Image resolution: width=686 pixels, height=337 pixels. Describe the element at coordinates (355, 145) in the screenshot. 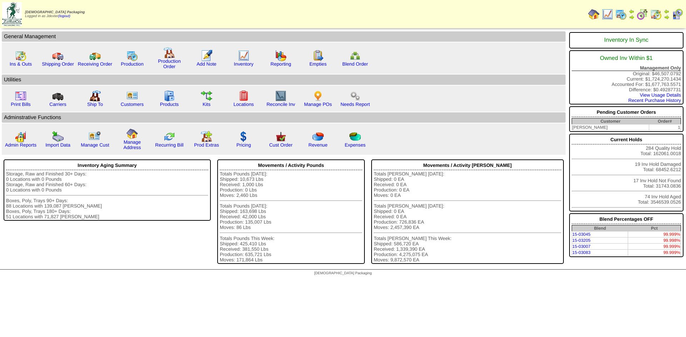

I see `a: Expenses` at that location.